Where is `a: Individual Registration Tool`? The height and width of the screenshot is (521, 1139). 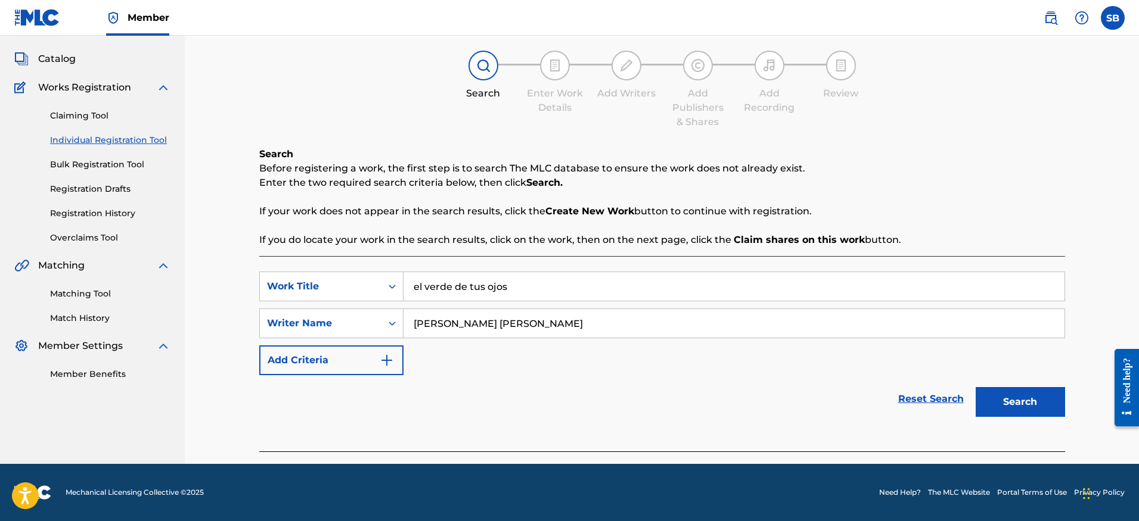 a: Individual Registration Tool is located at coordinates (110, 140).